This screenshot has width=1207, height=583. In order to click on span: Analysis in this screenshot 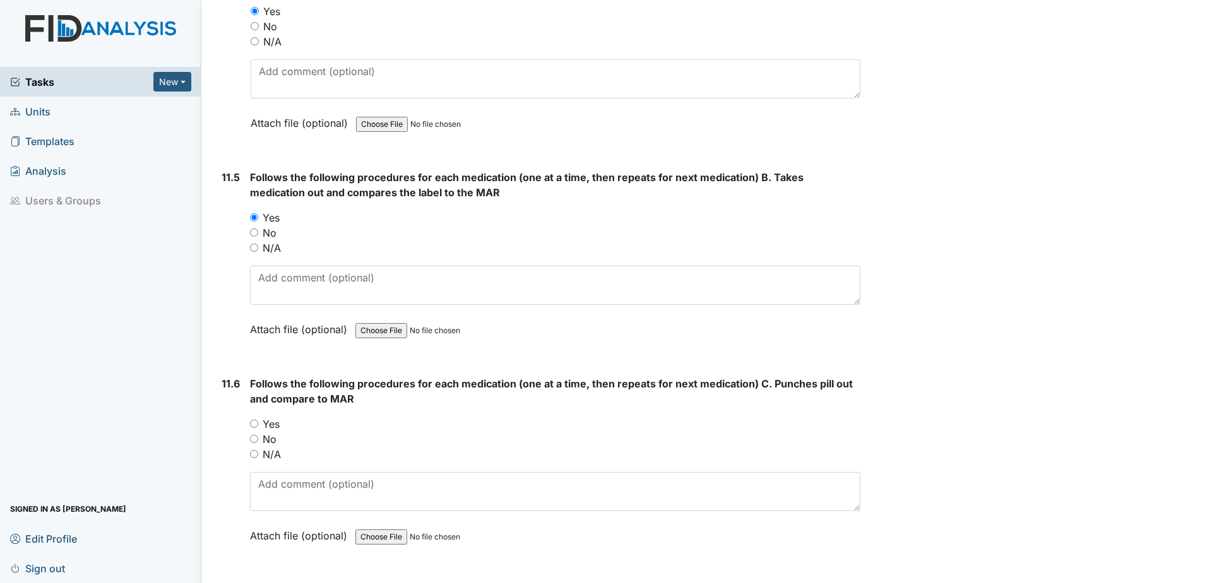, I will do `click(38, 170)`.